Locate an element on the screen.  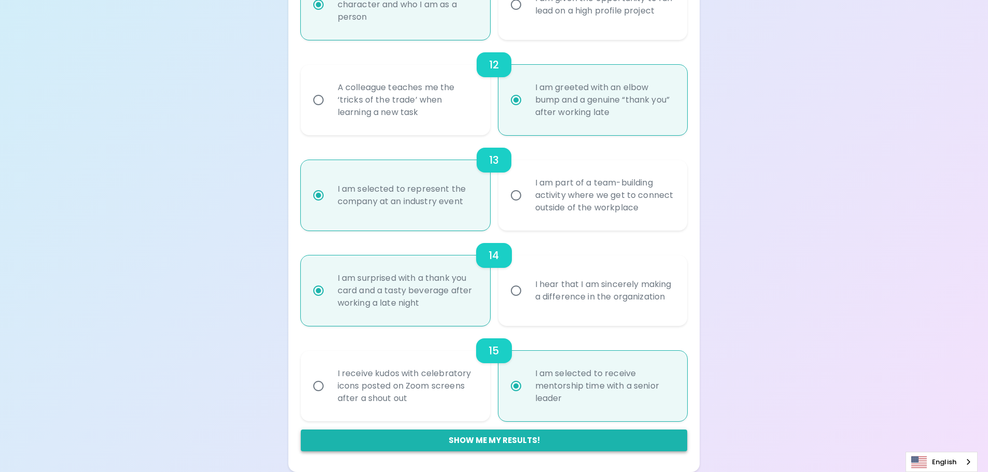
div: I am selected to represent the company at an industry event is located at coordinates (406, 195).